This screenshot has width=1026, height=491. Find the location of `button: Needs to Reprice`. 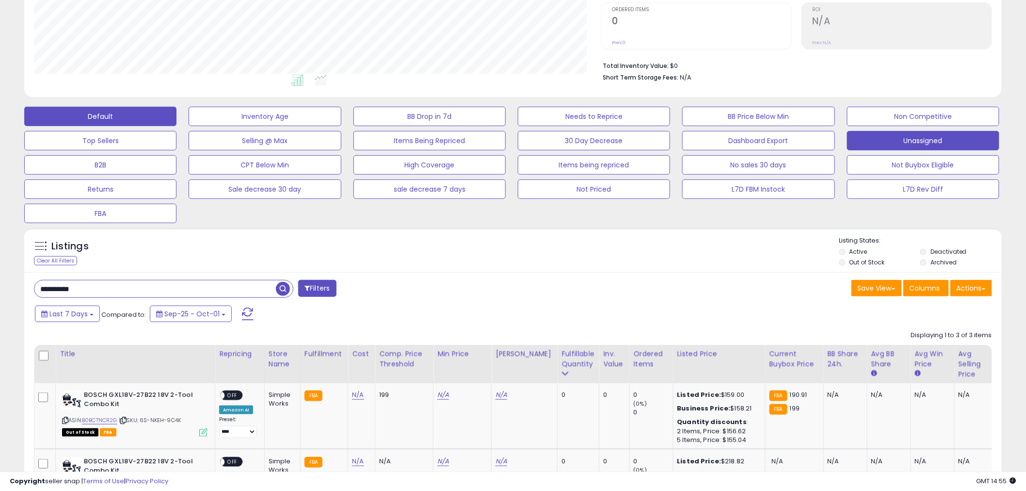

button: Needs to Reprice is located at coordinates (594, 116).